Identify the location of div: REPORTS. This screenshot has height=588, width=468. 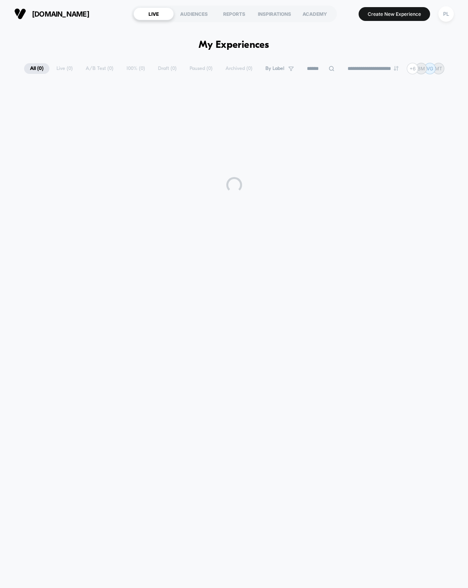
(234, 14).